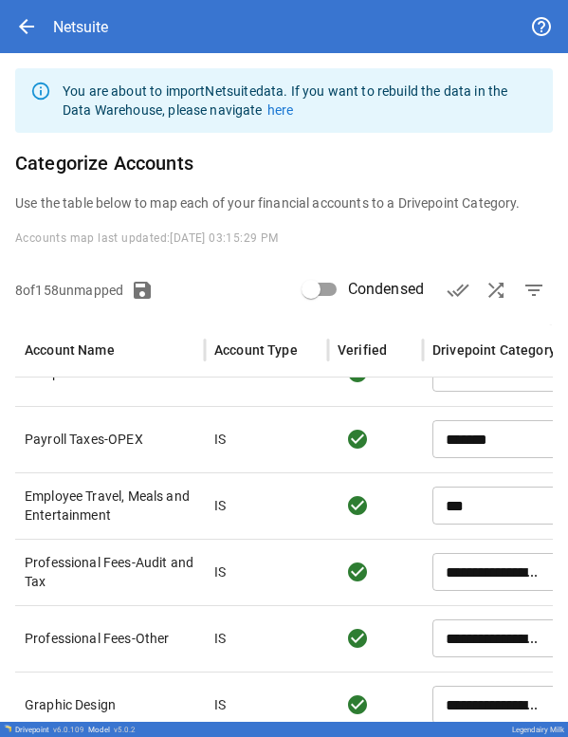  What do you see at coordinates (458, 290) in the screenshot?
I see `span: done_all` at bounding box center [458, 290].